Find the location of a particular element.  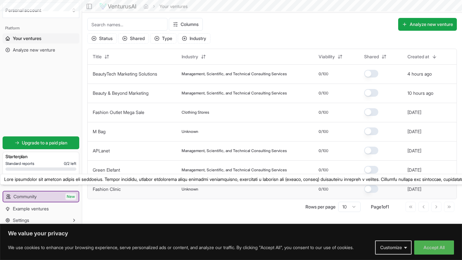

span: 0 / 2 left is located at coordinates (70, 164).